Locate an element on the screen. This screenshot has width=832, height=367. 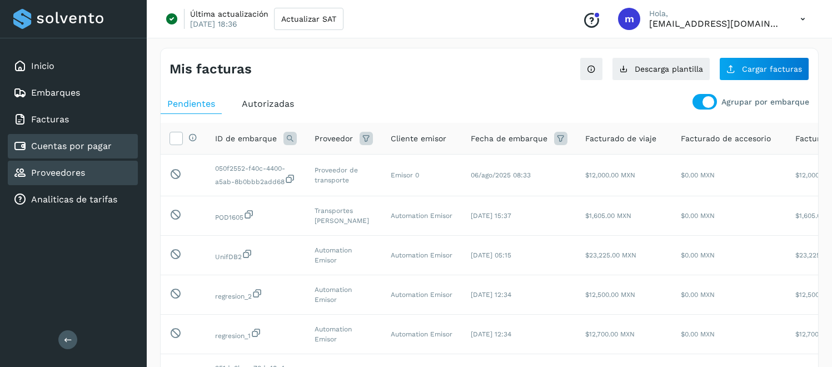
div: Inicio is located at coordinates (73, 66).